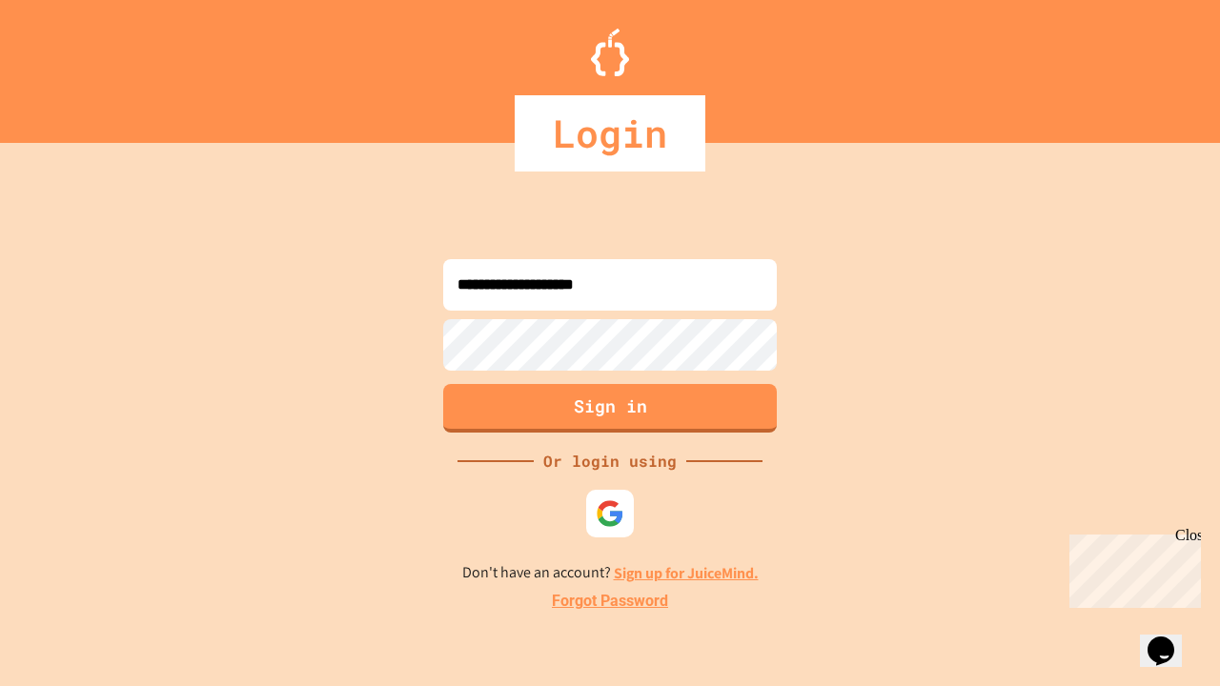  What do you see at coordinates (610, 408) in the screenshot?
I see `button: Sign in` at bounding box center [610, 408].